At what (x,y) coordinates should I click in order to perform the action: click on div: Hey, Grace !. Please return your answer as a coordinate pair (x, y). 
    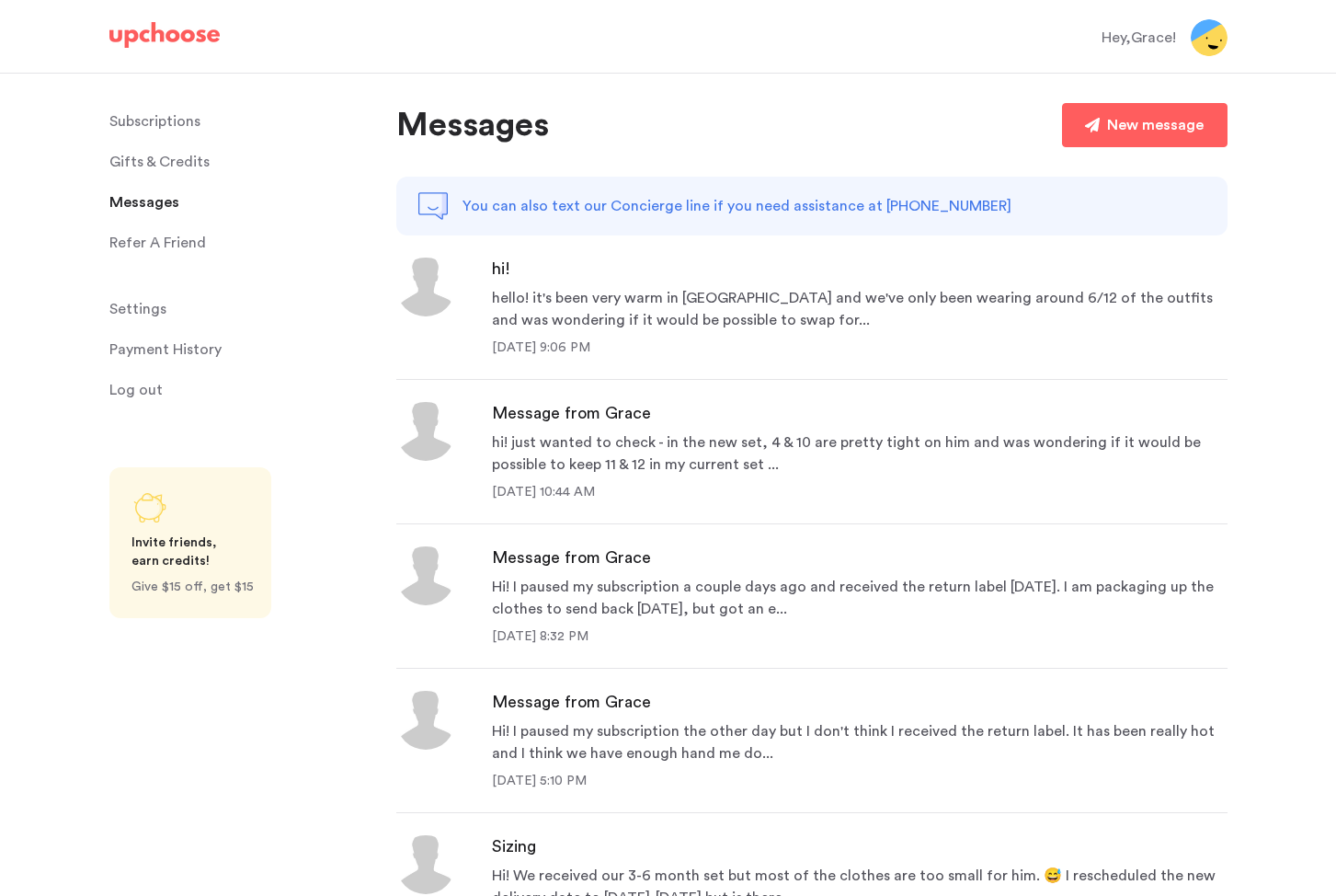
    Looking at the image, I should click on (1139, 38).